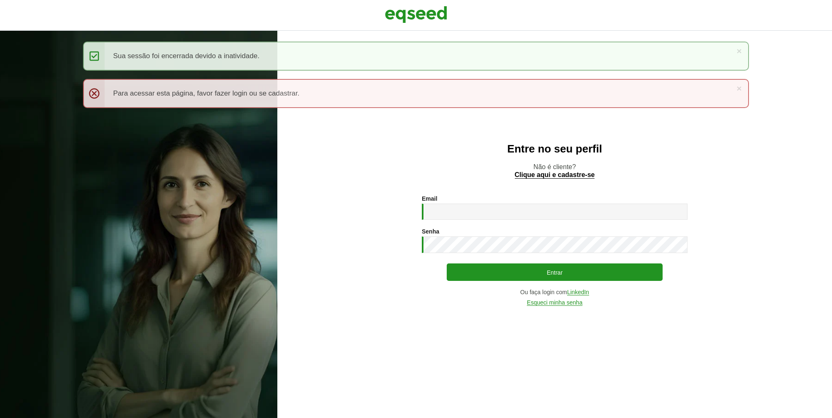 This screenshot has height=418, width=832. Describe the element at coordinates (555, 272) in the screenshot. I see `button: Entrar` at that location.